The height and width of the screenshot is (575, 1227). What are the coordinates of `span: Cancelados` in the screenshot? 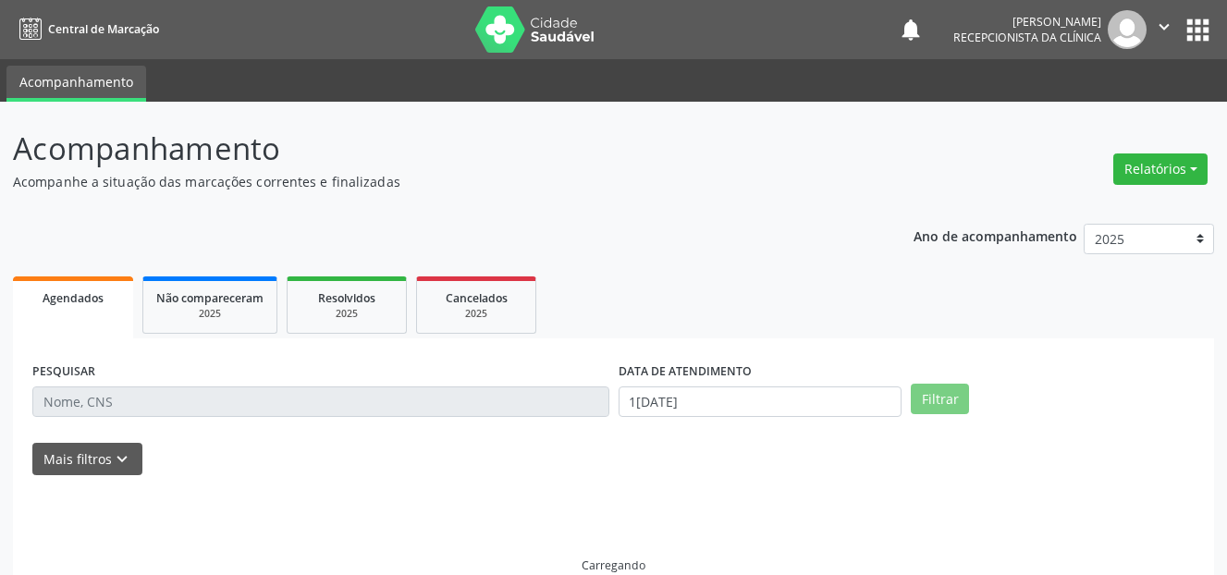 It's located at (476, 298).